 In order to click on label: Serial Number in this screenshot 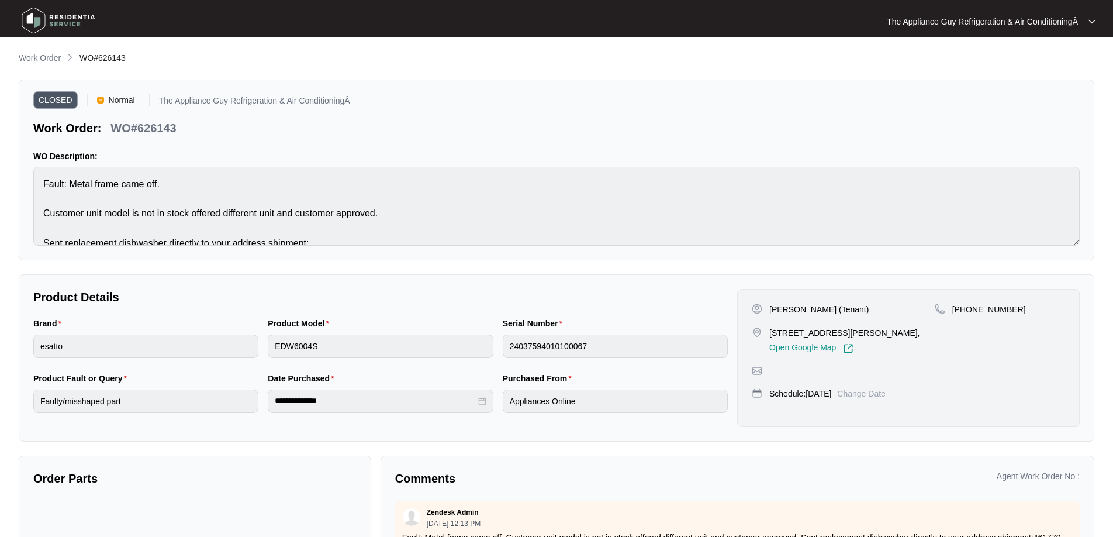, I will do `click(535, 323)`.